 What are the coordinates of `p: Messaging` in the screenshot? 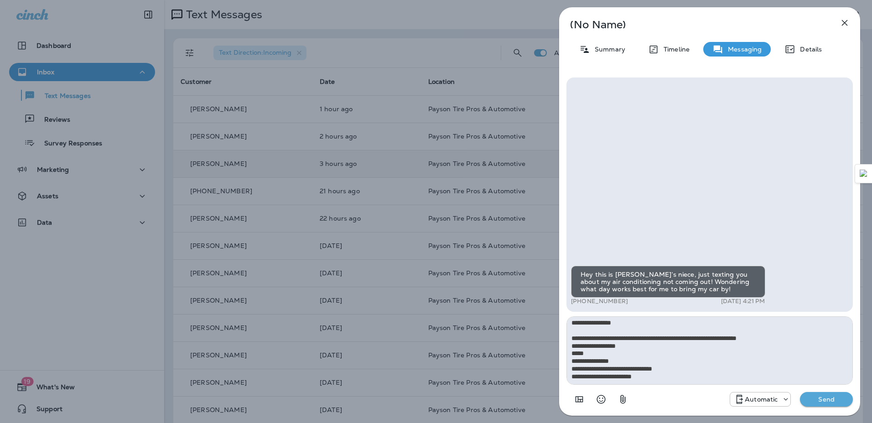 It's located at (742, 49).